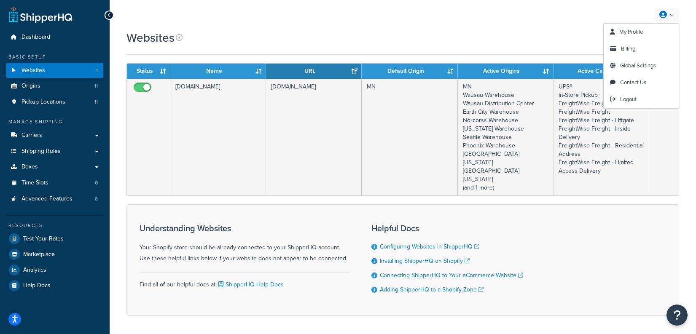  I want to click on a: Analytics, so click(55, 270).